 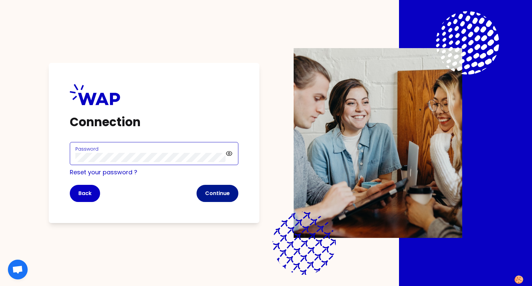 I want to click on label: Password, so click(x=87, y=149).